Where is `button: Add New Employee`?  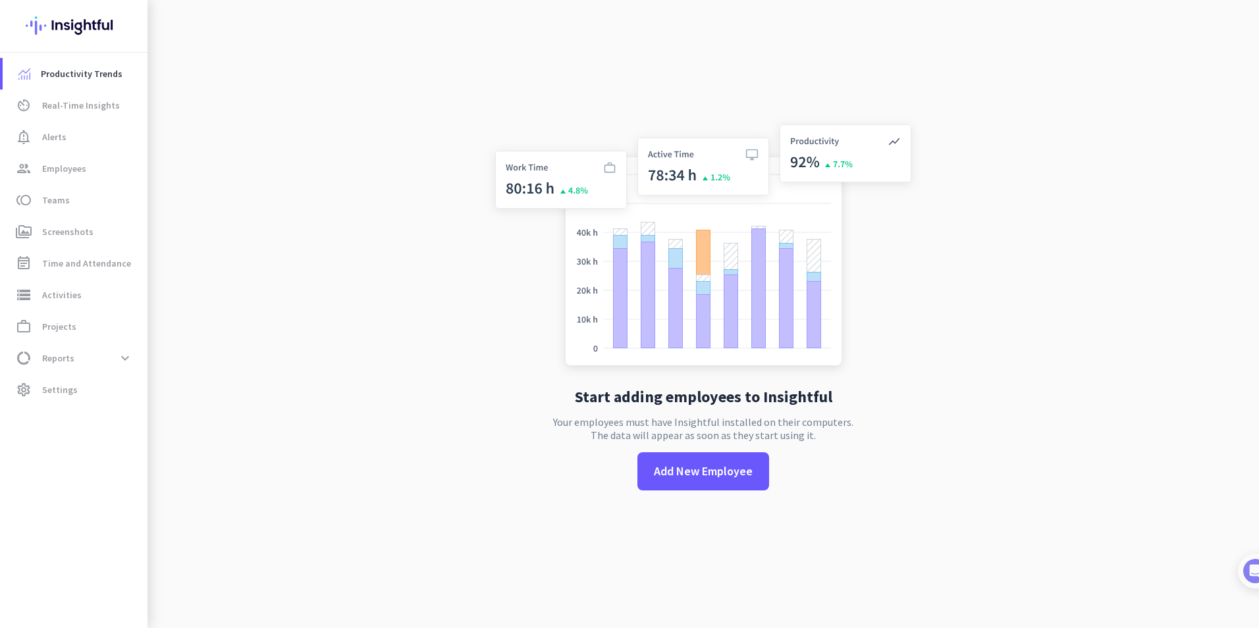 button: Add New Employee is located at coordinates (703, 471).